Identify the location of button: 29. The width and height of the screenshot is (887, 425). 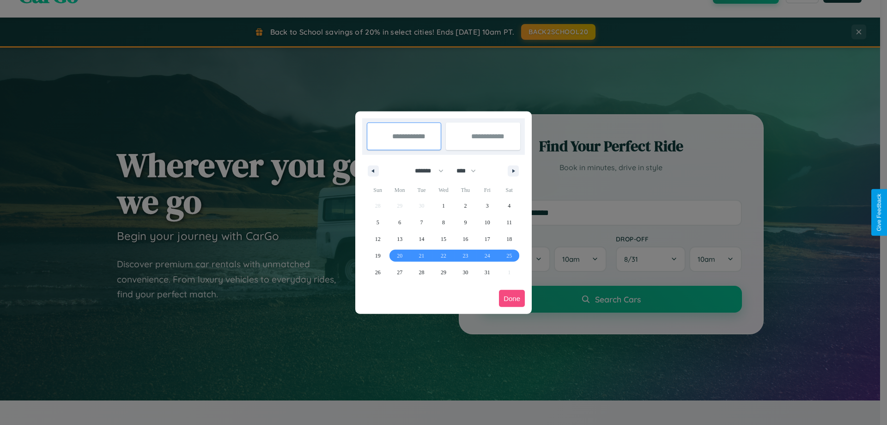
(443, 272).